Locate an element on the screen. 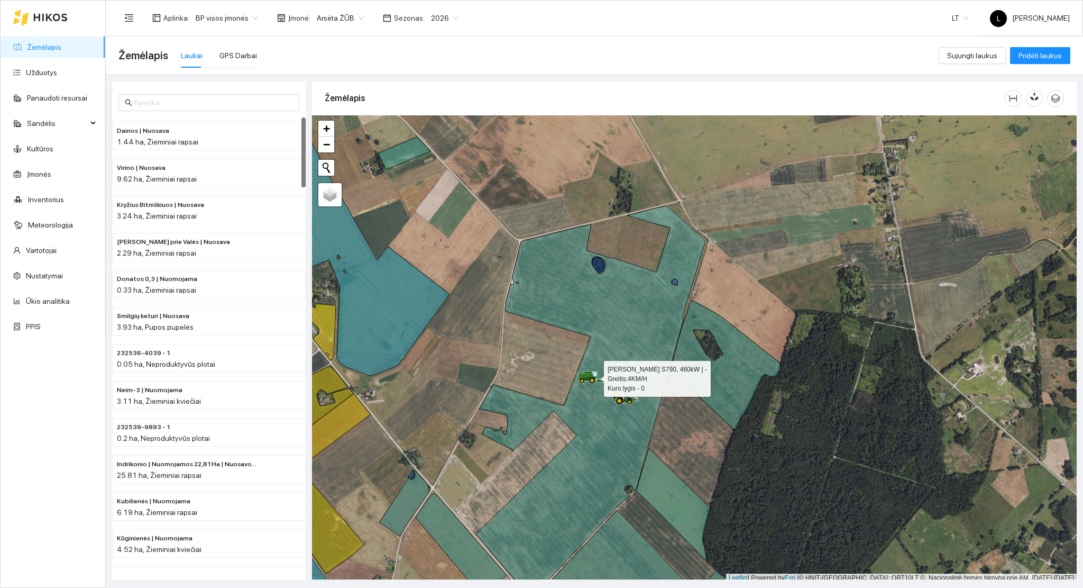  span: BP visos įmonės is located at coordinates (227, 18).